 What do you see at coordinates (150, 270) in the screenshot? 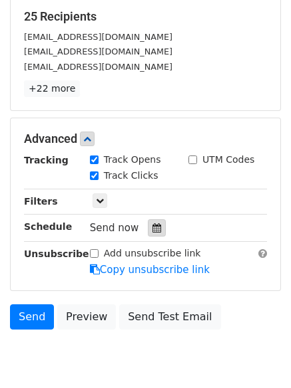
I see `a: Copy unsubscribe link` at bounding box center [150, 270].